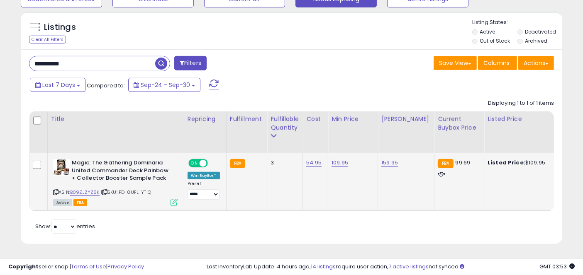  I want to click on a: 7 active listings, so click(408, 267).